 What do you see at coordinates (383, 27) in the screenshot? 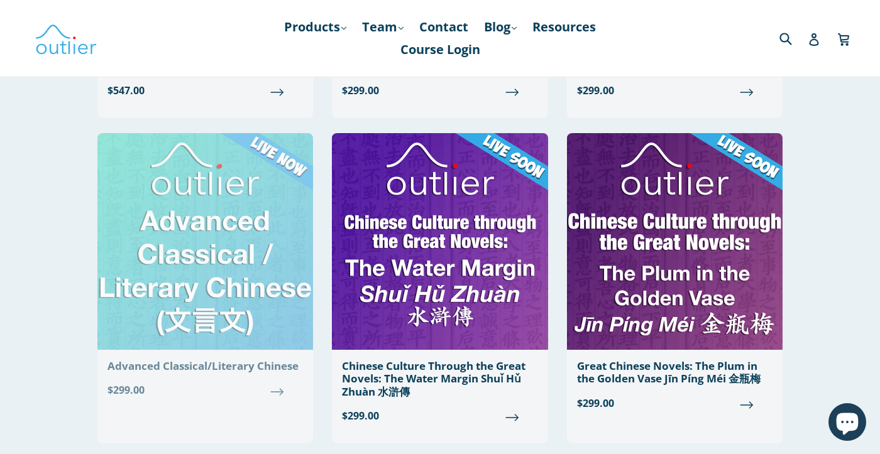
I see `a: Team` at bounding box center [383, 27].